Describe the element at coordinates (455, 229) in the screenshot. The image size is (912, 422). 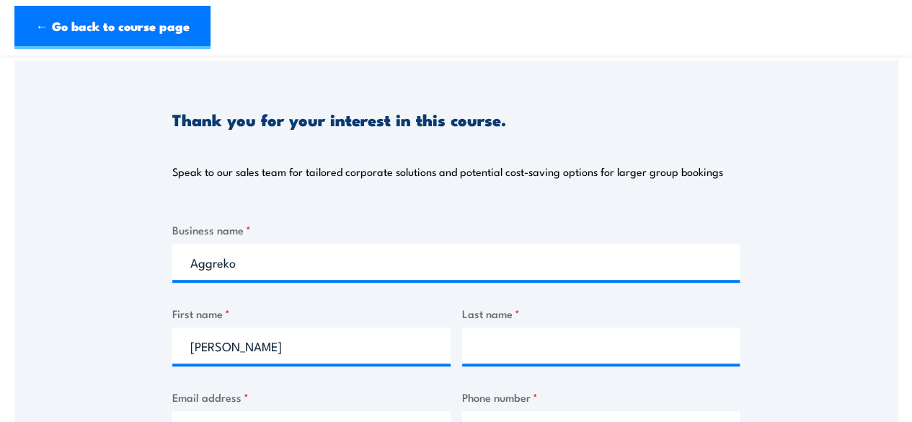
I see `label: Business name` at that location.